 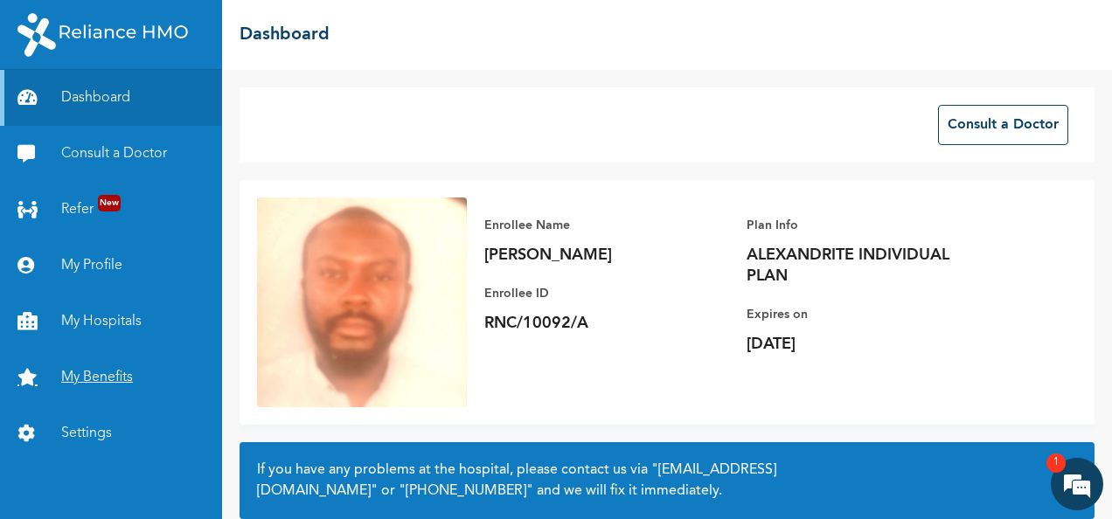 I want to click on em: 1, so click(x=1056, y=463).